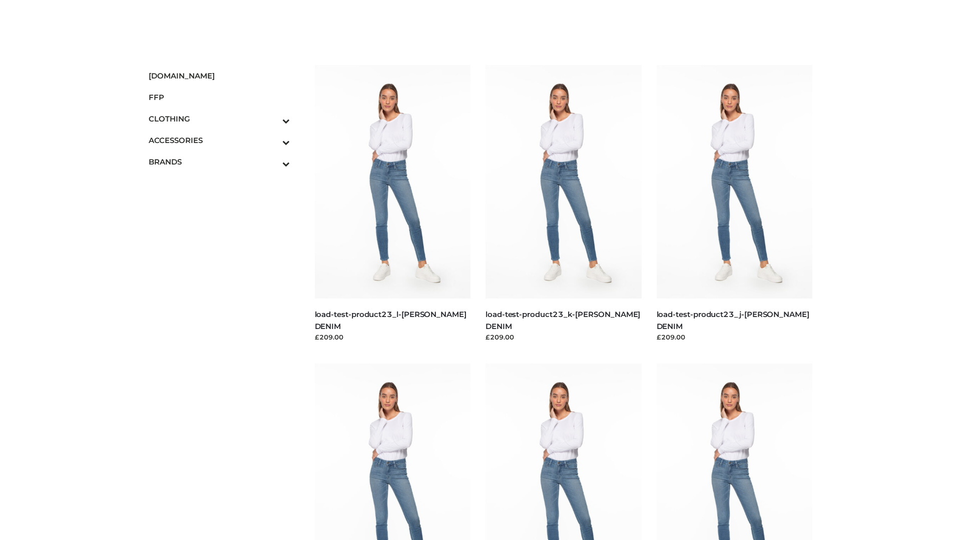 The image size is (961, 540). What do you see at coordinates (219, 119) in the screenshot?
I see `span: CLOTHING` at bounding box center [219, 119].